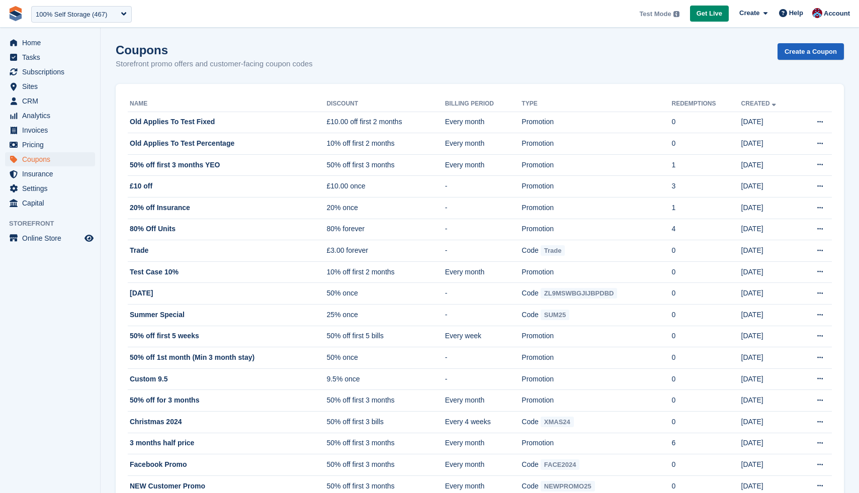 This screenshot has width=859, height=493. Describe the element at coordinates (385, 187) in the screenshot. I see `td: £10.00 once` at that location.